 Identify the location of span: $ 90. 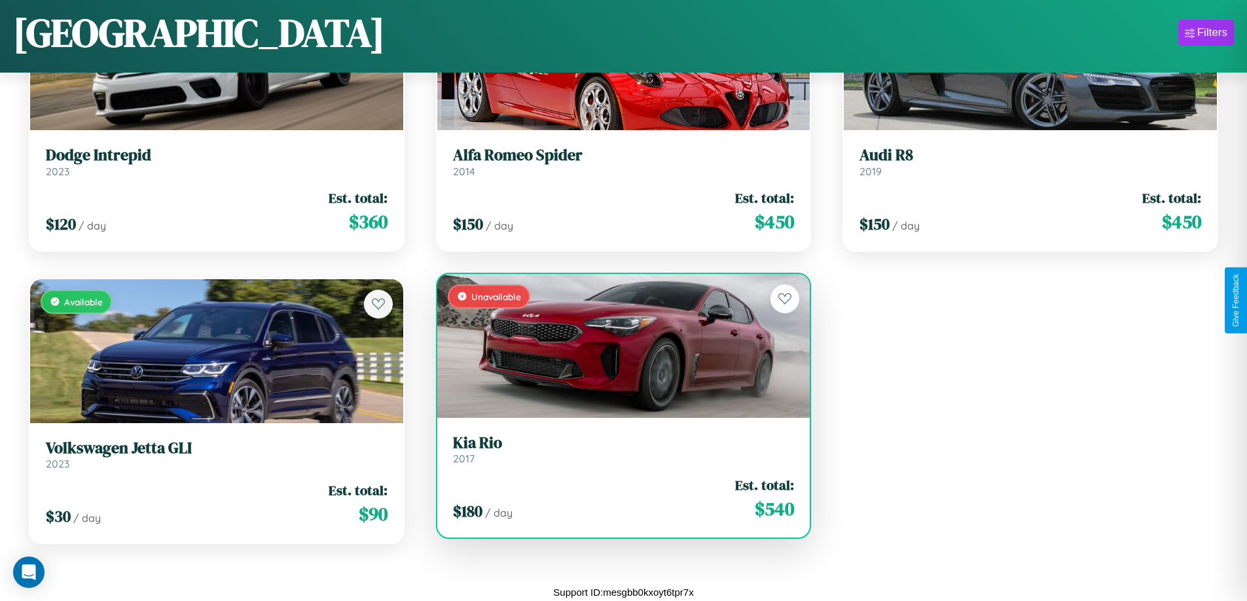
(373, 514).